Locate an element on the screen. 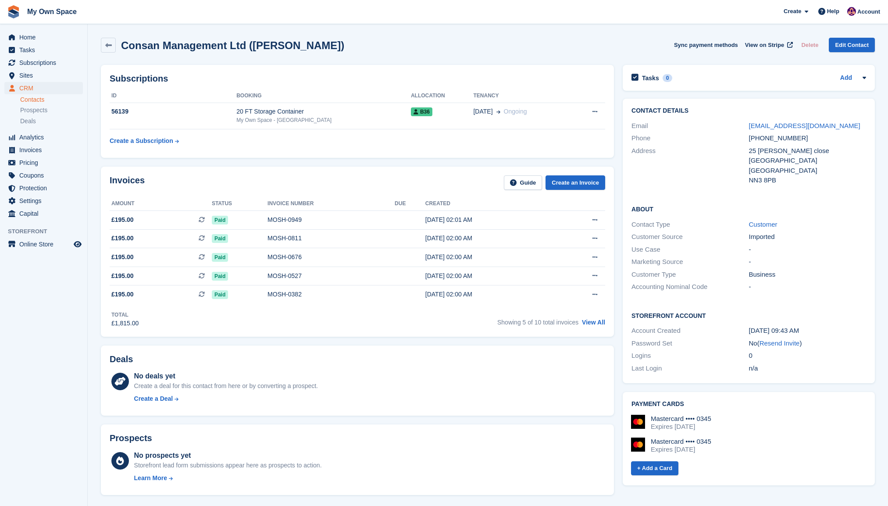  a: Deals is located at coordinates (51, 121).